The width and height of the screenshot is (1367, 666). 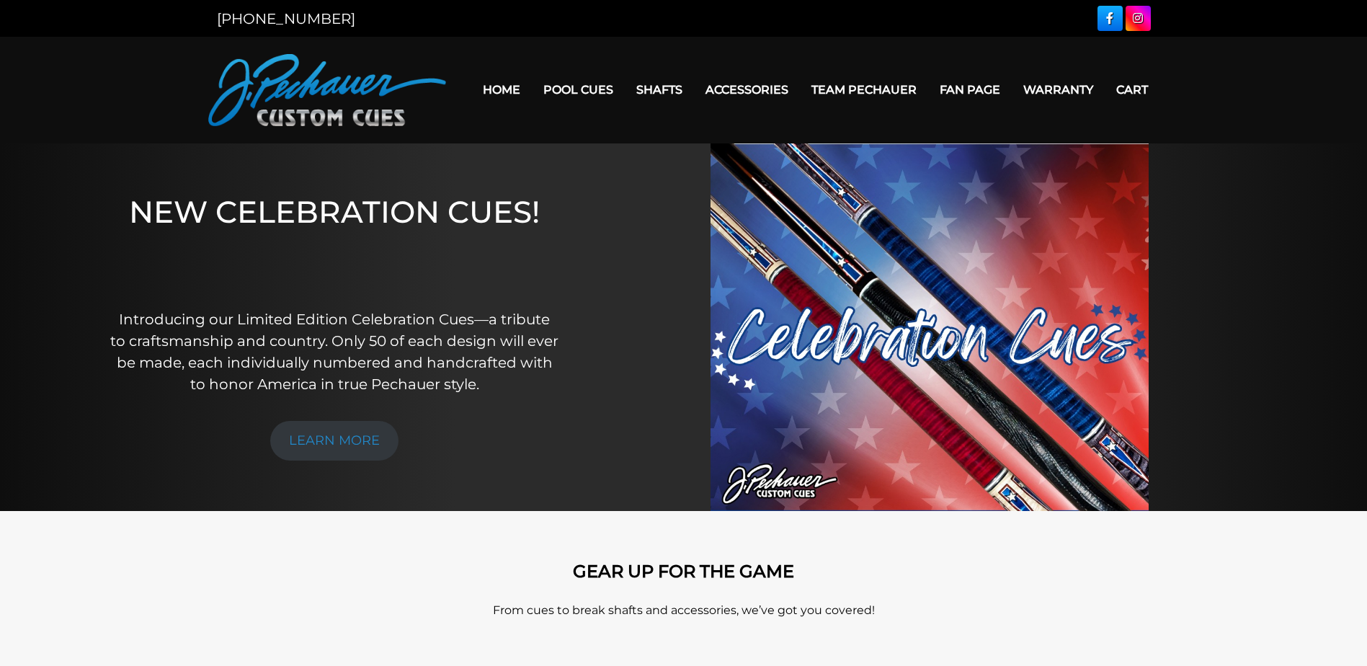 I want to click on a: Warranty, so click(x=1058, y=89).